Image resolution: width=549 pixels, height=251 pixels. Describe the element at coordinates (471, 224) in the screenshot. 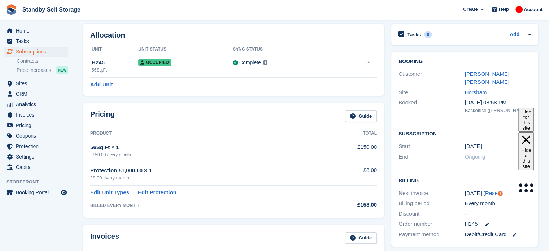

I see `span: H245` at that location.